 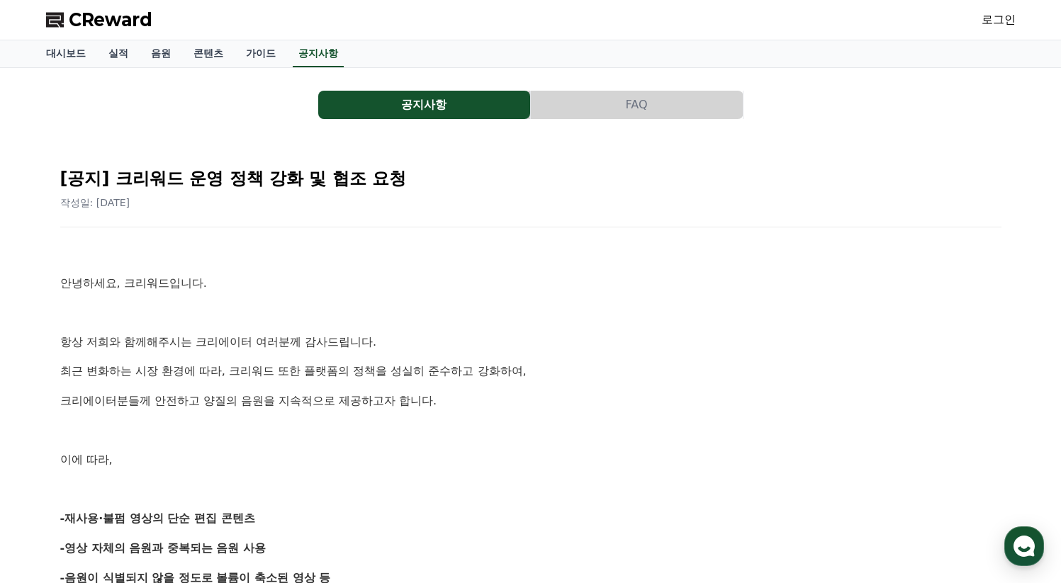 What do you see at coordinates (118, 54) in the screenshot?
I see `a: 실적` at bounding box center [118, 54].